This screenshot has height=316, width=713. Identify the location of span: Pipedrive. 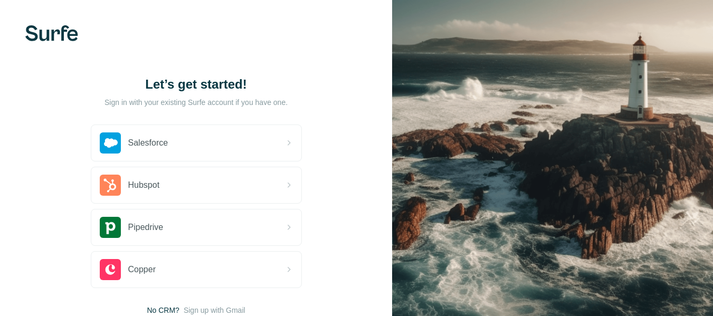
(146, 228).